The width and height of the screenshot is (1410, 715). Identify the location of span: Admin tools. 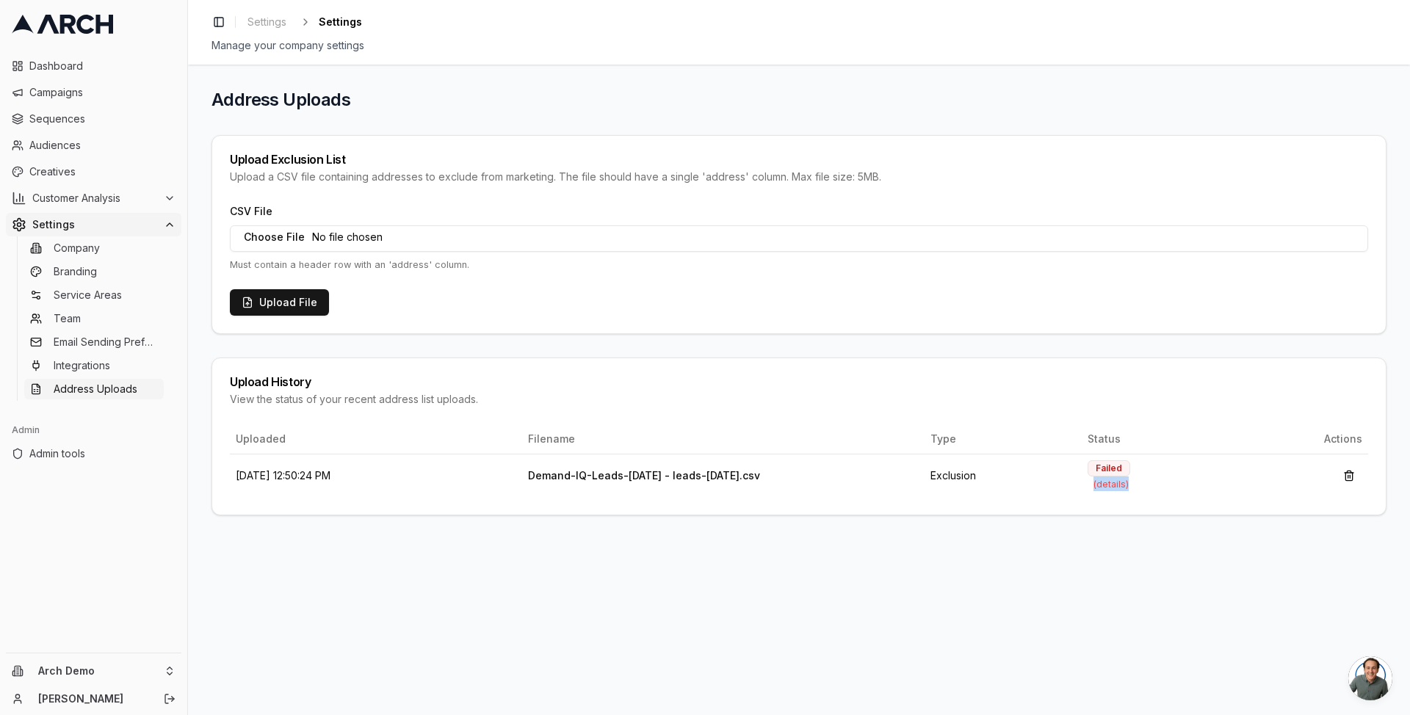
(102, 454).